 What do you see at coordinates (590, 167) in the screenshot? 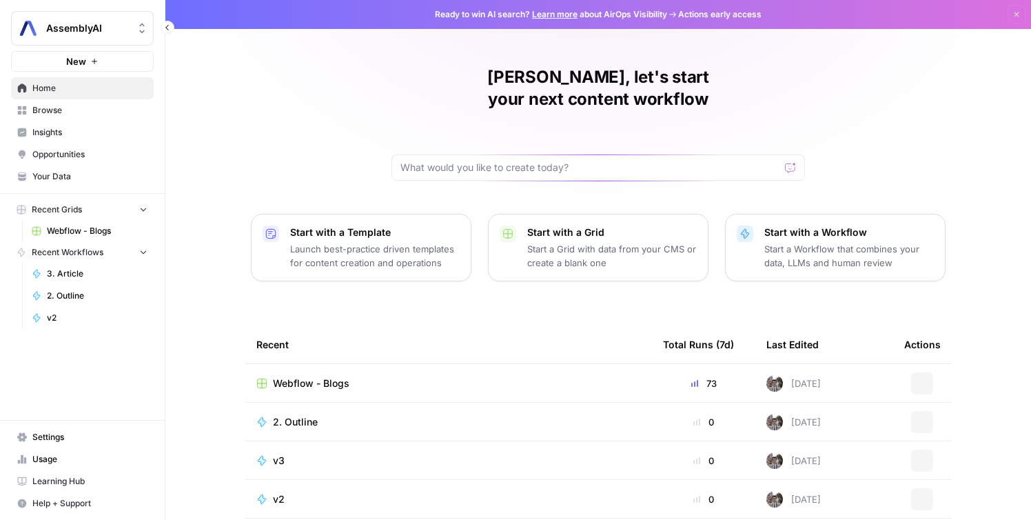
I see `input: What would you like to create today?` at bounding box center [590, 167].